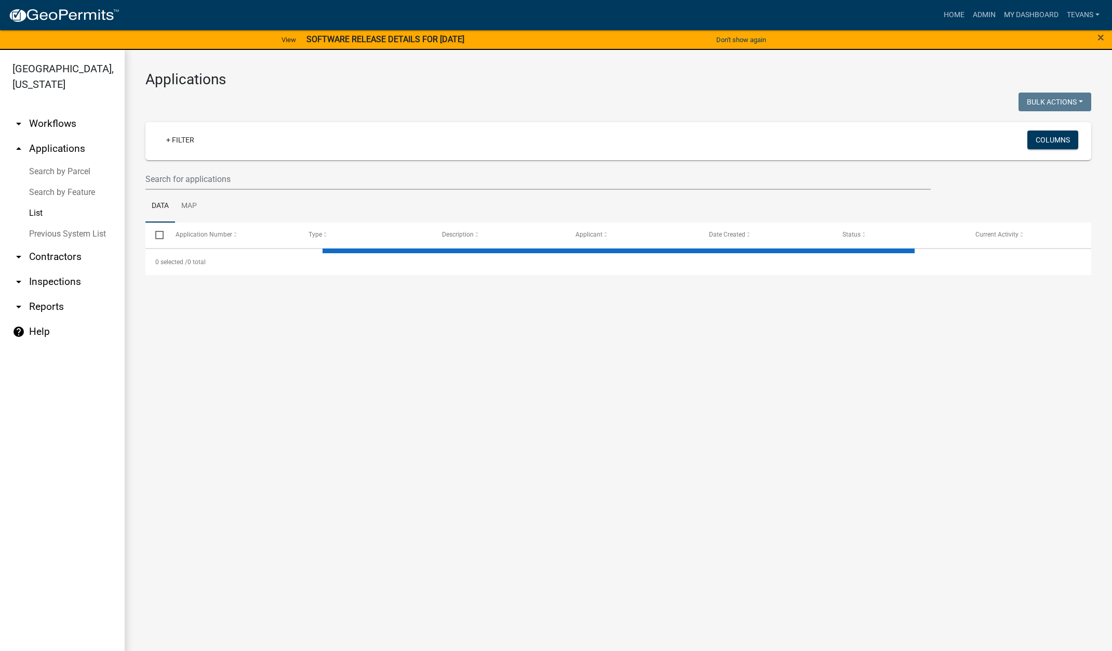  I want to click on button: Close, so click(1101, 37).